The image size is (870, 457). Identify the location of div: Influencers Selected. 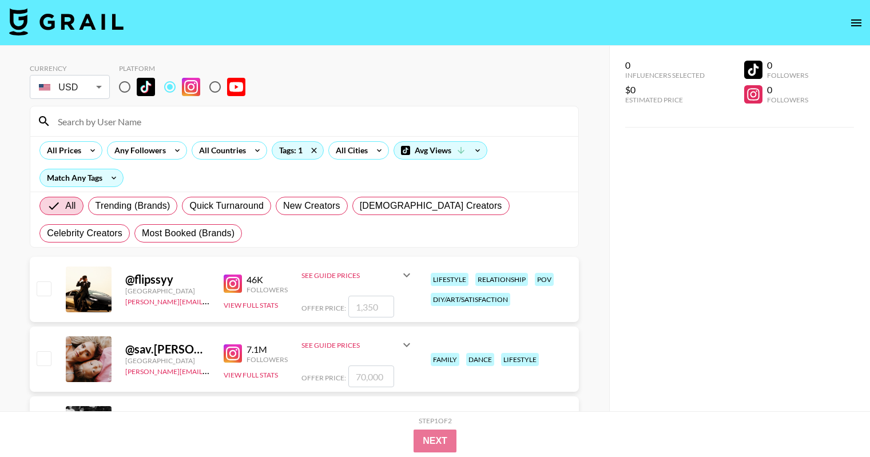
(665, 75).